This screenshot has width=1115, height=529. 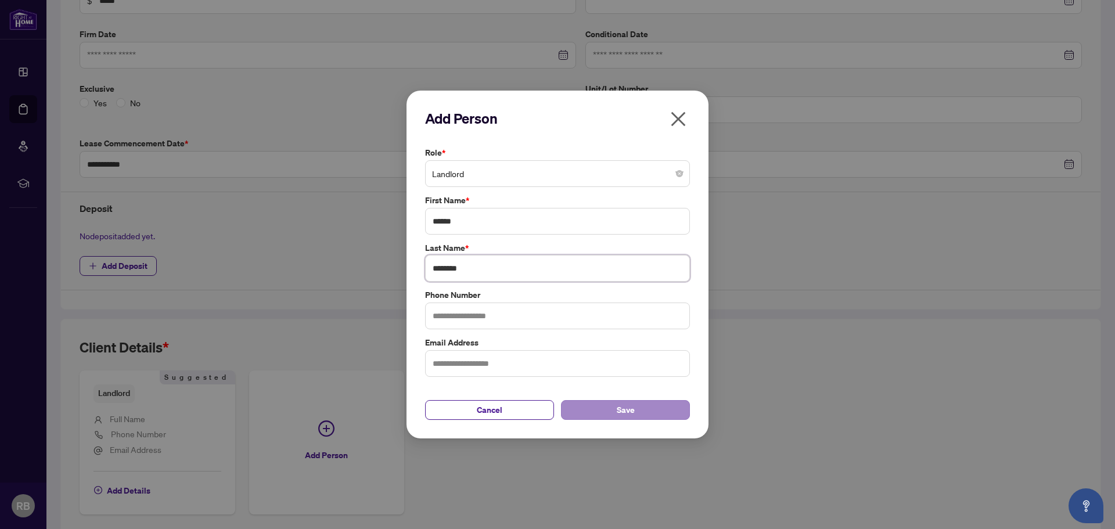 What do you see at coordinates (625, 410) in the screenshot?
I see `span: Save` at bounding box center [625, 410].